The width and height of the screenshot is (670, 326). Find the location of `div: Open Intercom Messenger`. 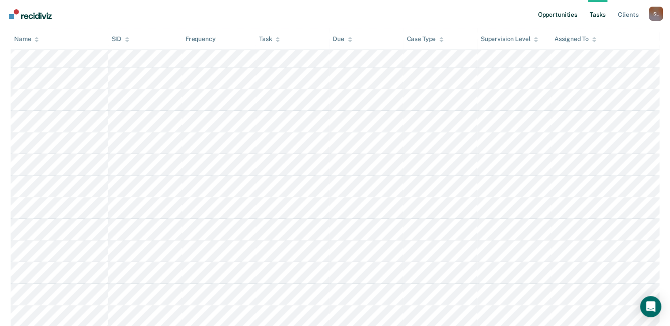

div: Open Intercom Messenger is located at coordinates (651, 307).